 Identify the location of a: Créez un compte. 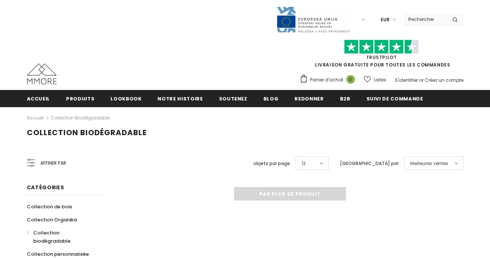
(444, 80).